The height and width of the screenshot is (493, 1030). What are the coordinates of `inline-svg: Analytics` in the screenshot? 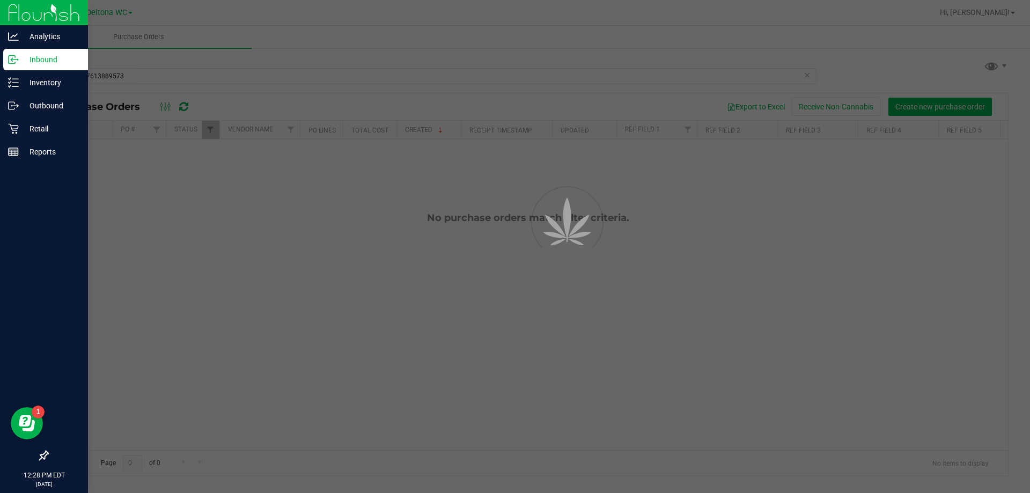 It's located at (13, 36).